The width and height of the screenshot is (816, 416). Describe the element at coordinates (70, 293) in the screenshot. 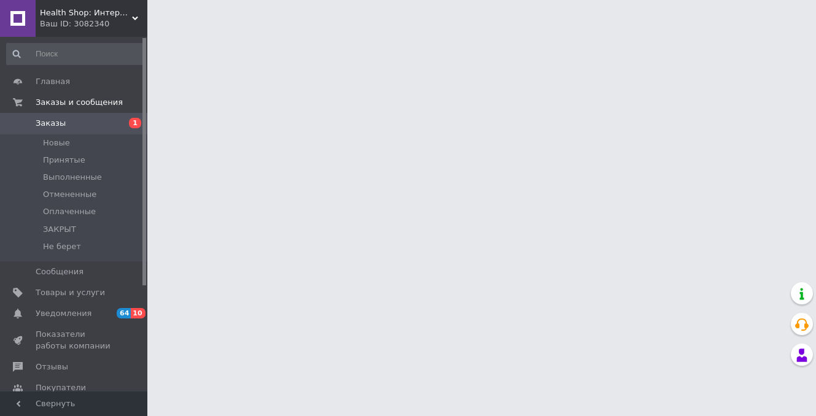

I see `span: Товары и услуги` at that location.